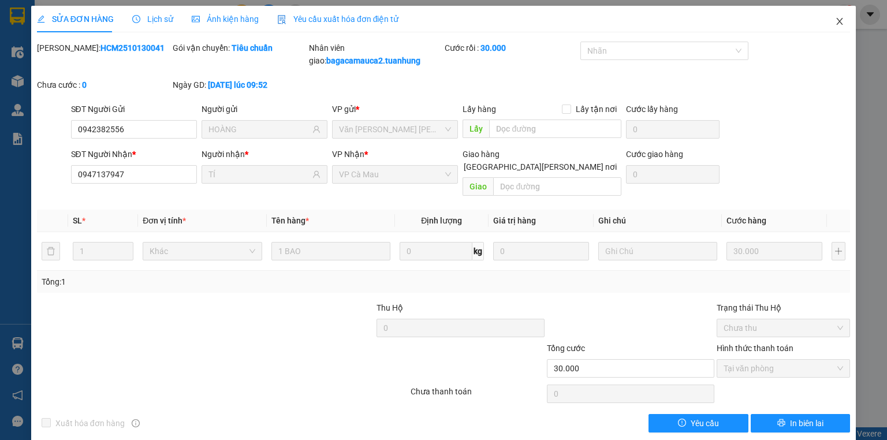 The height and width of the screenshot is (440, 887). I want to click on span: Văn phòng Hồ Chí Minh, so click(395, 129).